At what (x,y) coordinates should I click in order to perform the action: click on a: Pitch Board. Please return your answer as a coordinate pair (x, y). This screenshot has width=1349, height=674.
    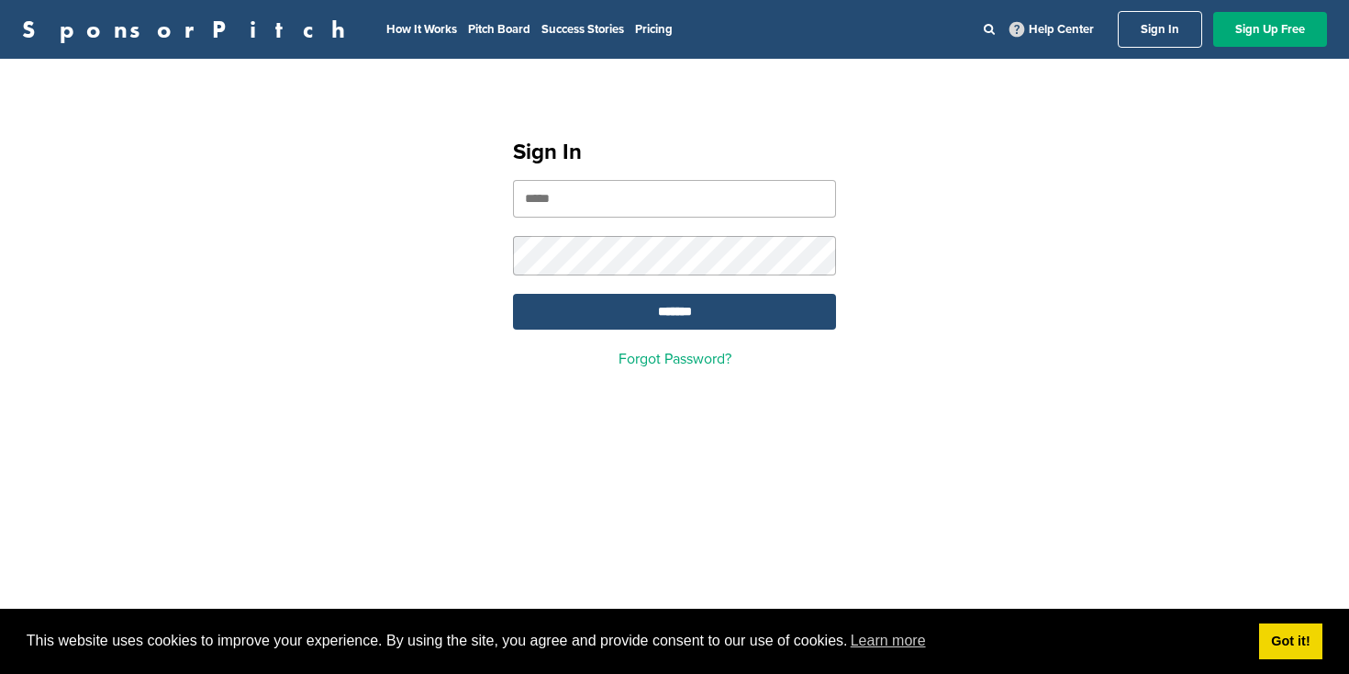
    Looking at the image, I should click on (499, 29).